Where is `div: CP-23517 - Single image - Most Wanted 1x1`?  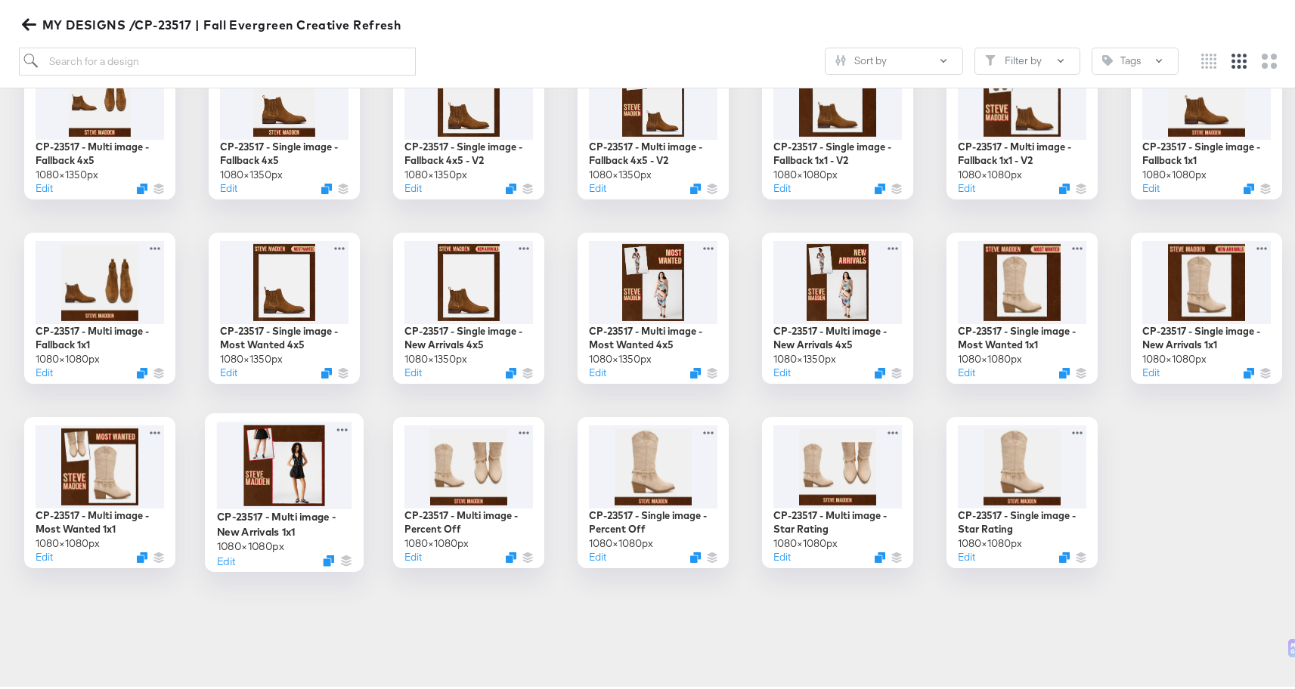
div: CP-23517 - Single image - Most Wanted 1x1 is located at coordinates (1022, 335).